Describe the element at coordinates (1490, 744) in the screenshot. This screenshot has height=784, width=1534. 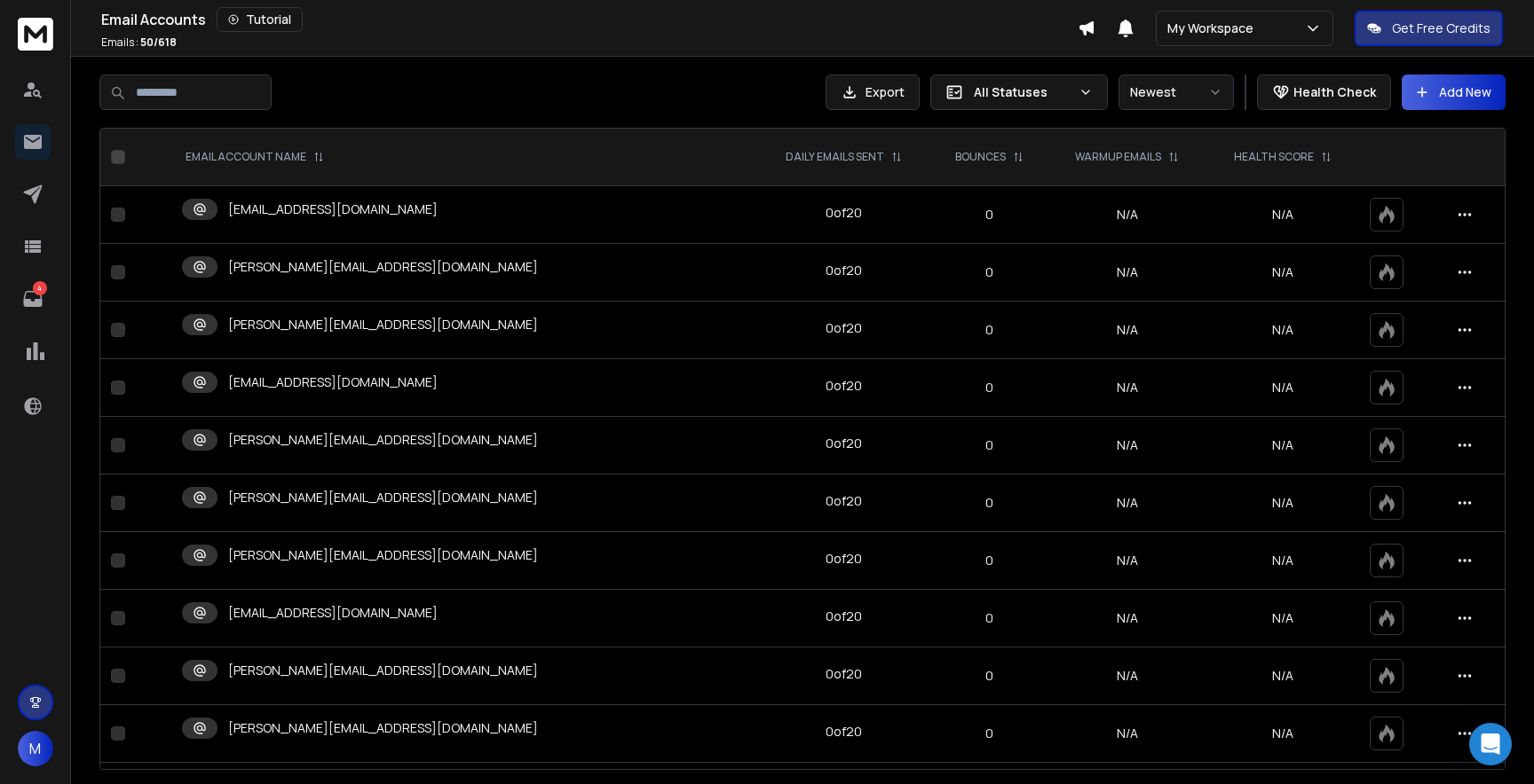
I see `div: Open Intercom Messenger` at that location.